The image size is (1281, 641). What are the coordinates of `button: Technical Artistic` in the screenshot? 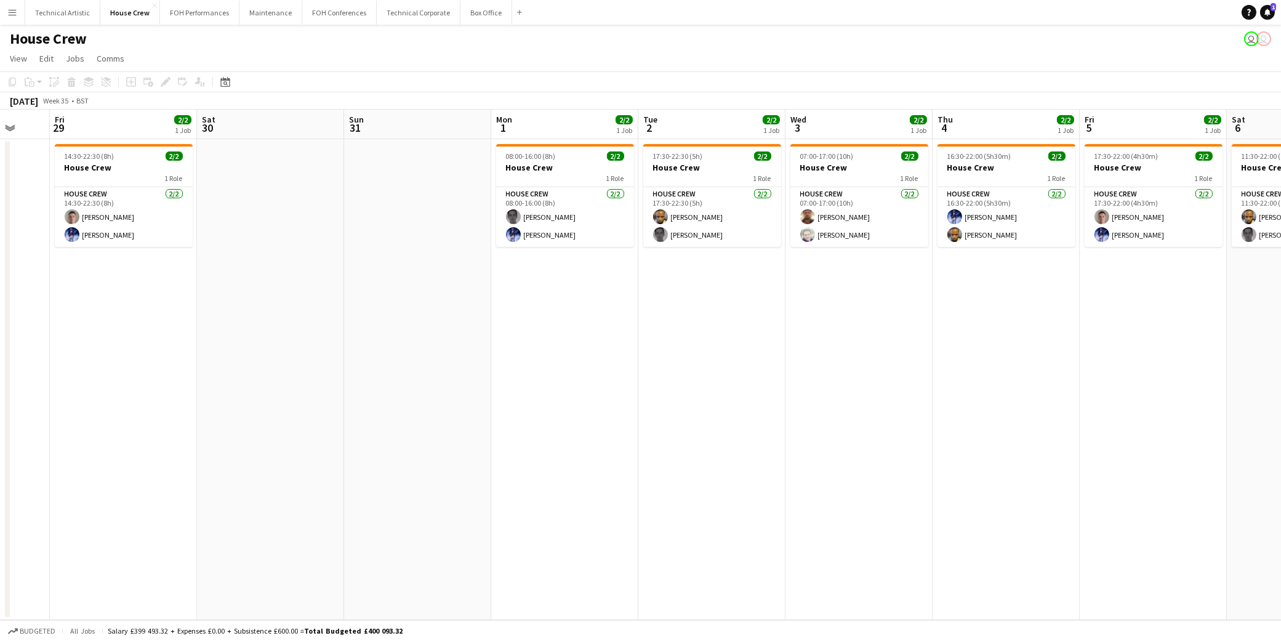 It's located at (63, 12).